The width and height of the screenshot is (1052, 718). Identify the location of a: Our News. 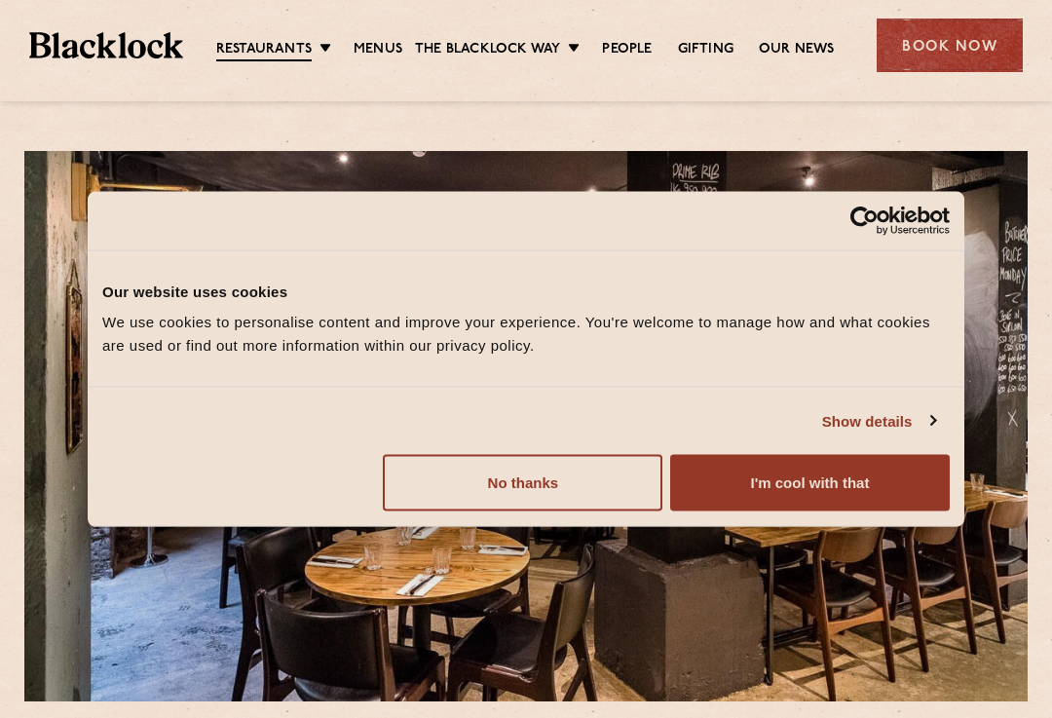
(797, 50).